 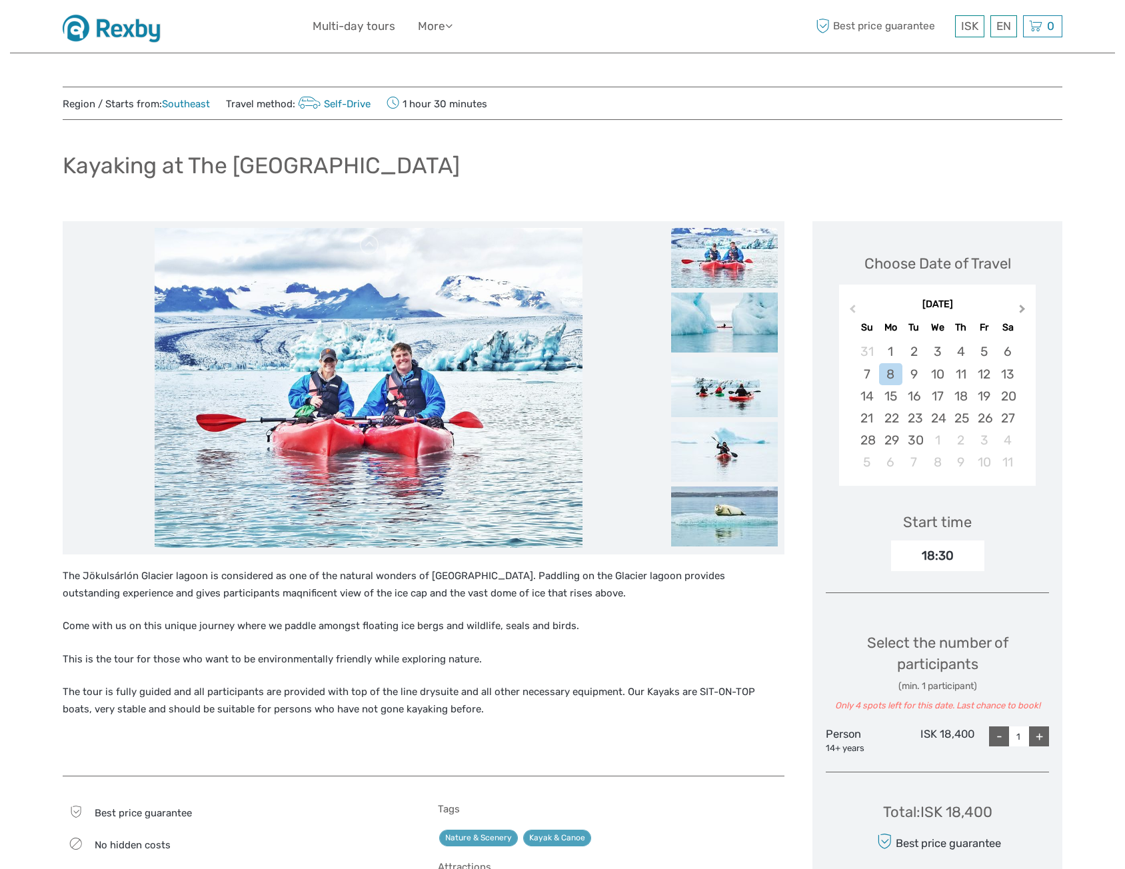 What do you see at coordinates (891, 462) in the screenshot?
I see `div: Choose Monday, July 6th, 2026` at bounding box center [891, 462].